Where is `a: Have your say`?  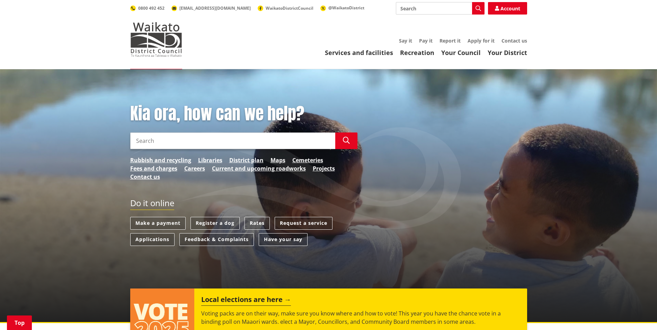
a: Have your say is located at coordinates (283, 240).